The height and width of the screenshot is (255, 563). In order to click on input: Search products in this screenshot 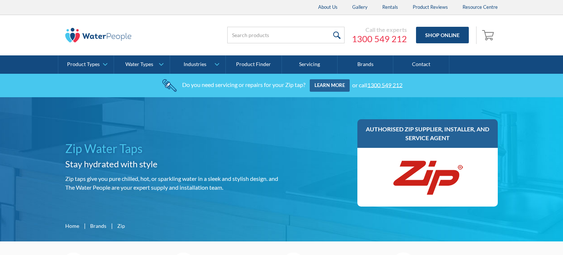, I will do `click(286, 35)`.